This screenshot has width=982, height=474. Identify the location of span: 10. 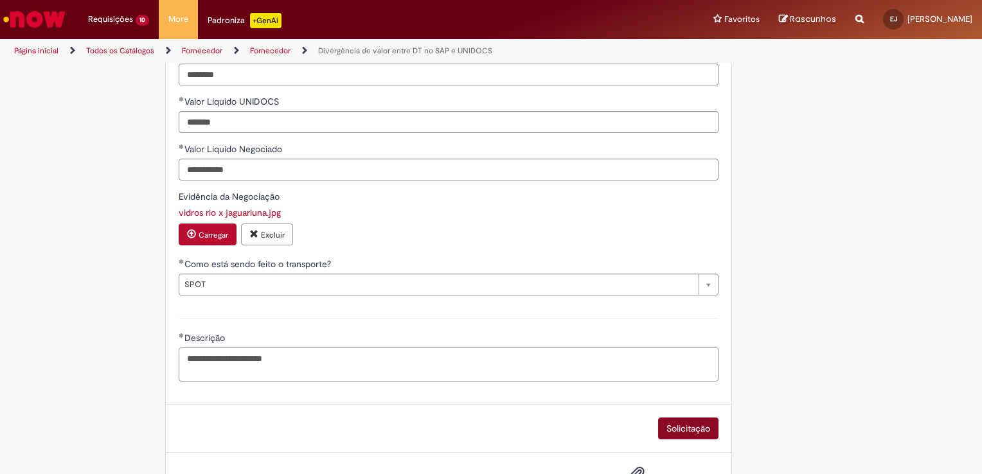
(142, 20).